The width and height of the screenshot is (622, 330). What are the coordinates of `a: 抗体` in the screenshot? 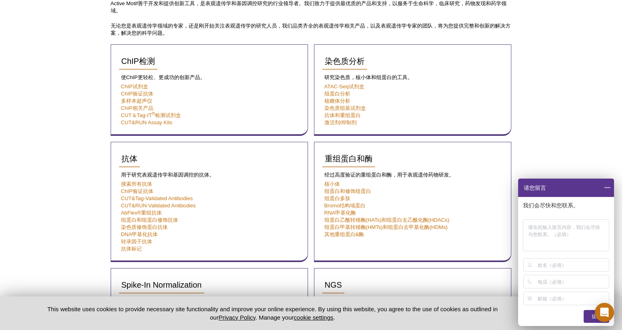 It's located at (129, 159).